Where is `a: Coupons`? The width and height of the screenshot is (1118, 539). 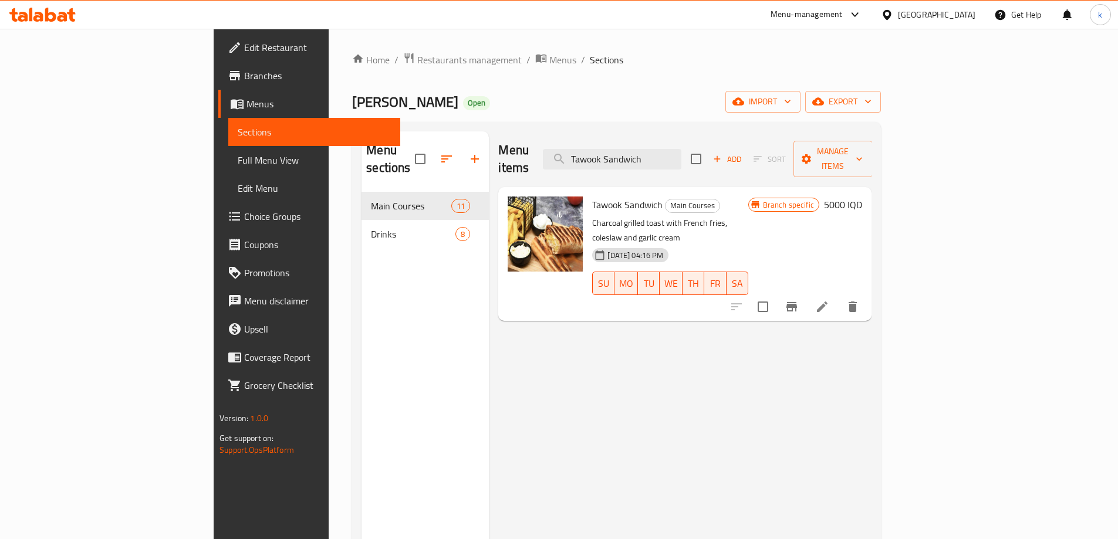
a: Coupons is located at coordinates (309, 245).